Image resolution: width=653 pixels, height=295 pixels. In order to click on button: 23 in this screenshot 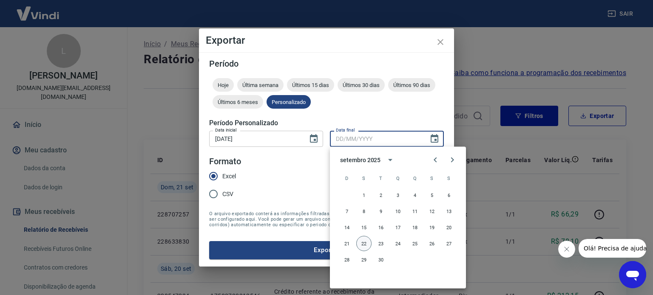, I will do `click(381, 244)`.